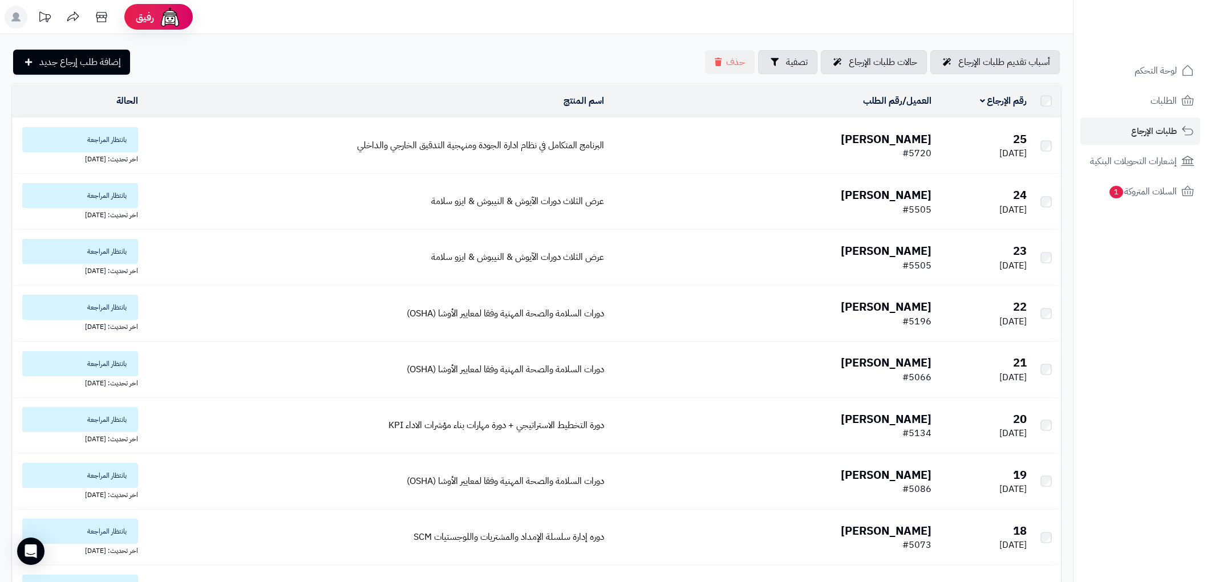 The height and width of the screenshot is (582, 1207). I want to click on span: رفيق, so click(145, 17).